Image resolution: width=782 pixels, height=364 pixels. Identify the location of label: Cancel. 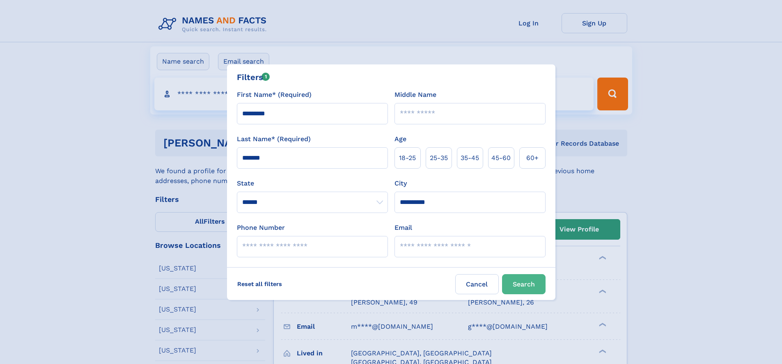
(477, 284).